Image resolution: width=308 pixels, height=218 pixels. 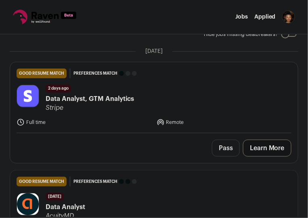 I want to click on span: Stripe, so click(x=90, y=108).